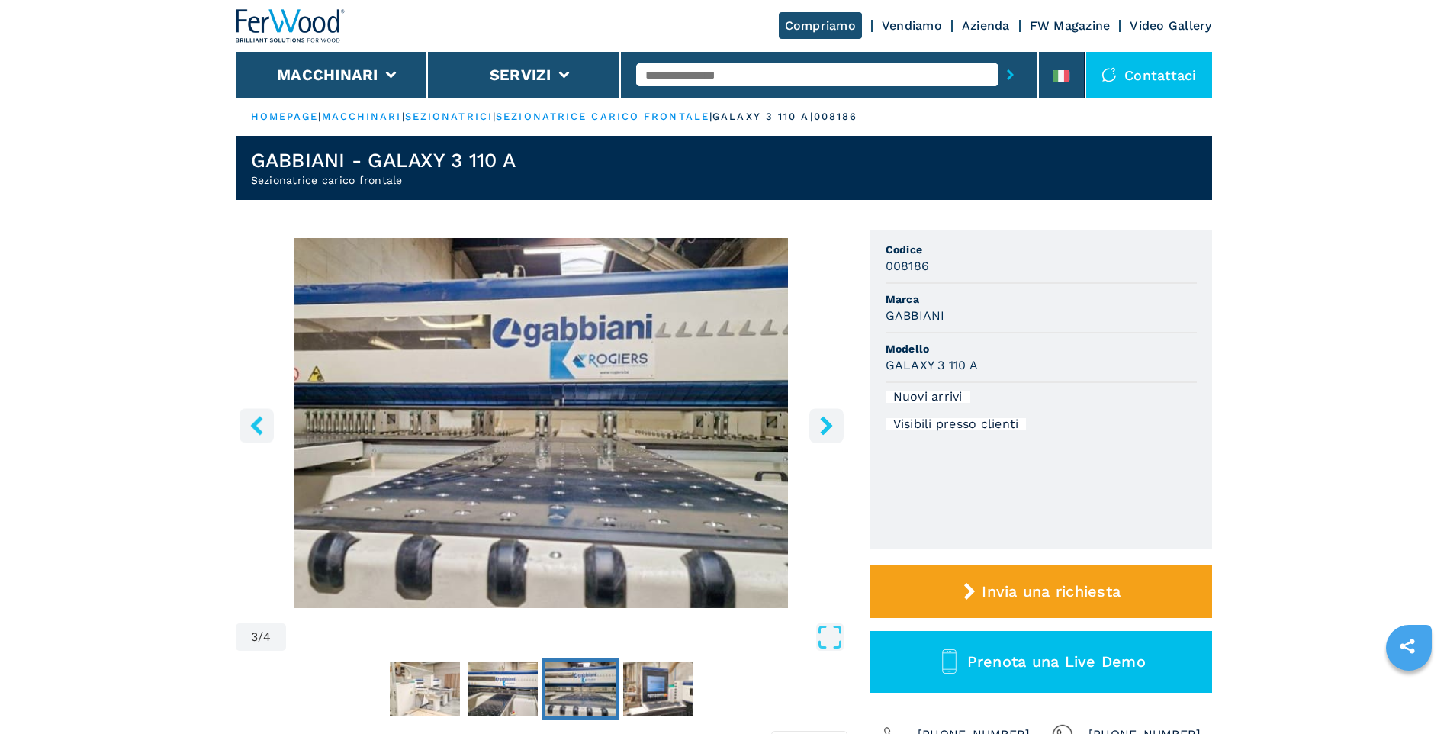 The height and width of the screenshot is (734, 1447). Describe the element at coordinates (1041, 591) in the screenshot. I see `button: Invia una richiesta` at that location.